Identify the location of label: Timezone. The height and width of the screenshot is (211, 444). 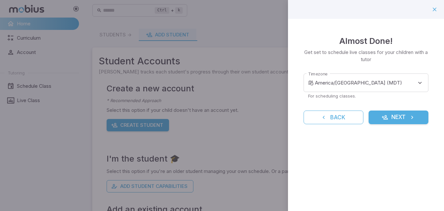
(318, 74).